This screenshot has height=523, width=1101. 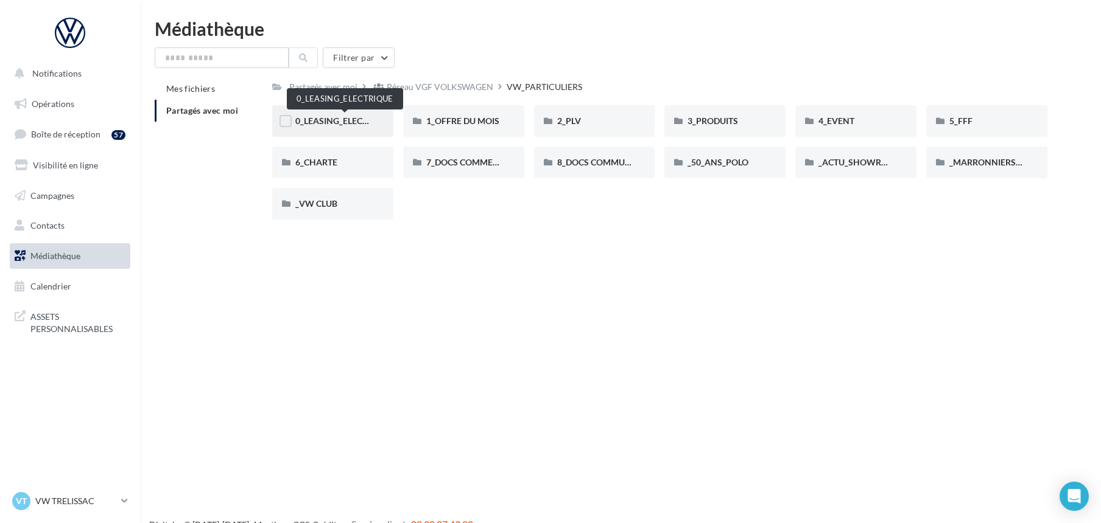 I want to click on span: _MARRONNIERS_25, so click(x=989, y=162).